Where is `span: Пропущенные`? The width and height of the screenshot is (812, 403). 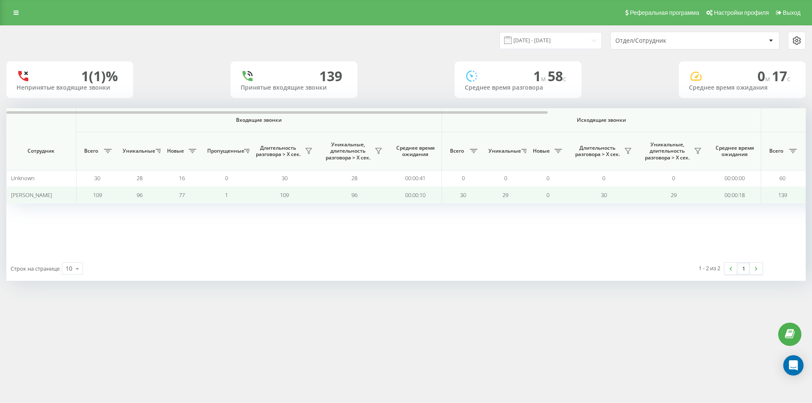
span: Пропущенные is located at coordinates (224, 151).